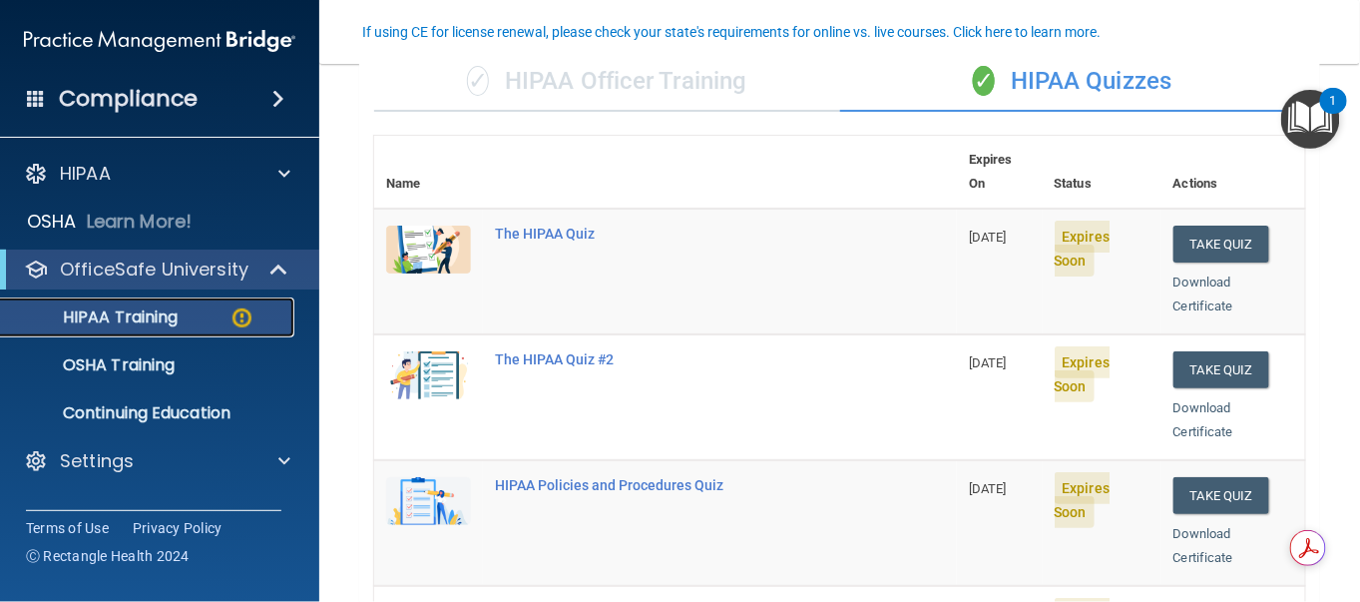  Describe the element at coordinates (999, 172) in the screenshot. I see `th: Expires On` at that location.